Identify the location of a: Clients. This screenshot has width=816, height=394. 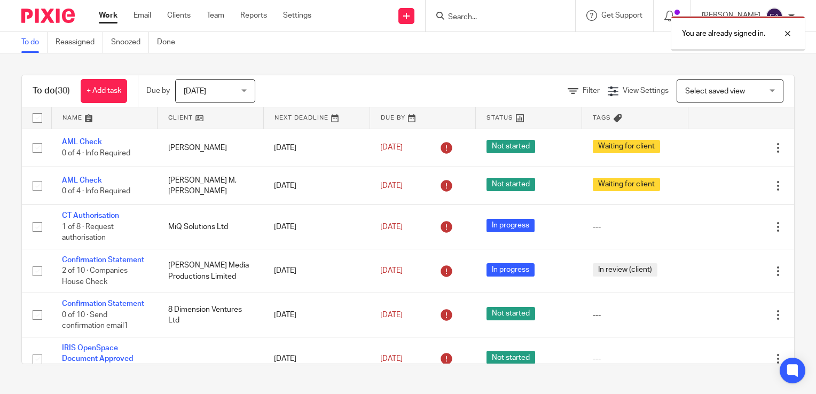
(179, 15).